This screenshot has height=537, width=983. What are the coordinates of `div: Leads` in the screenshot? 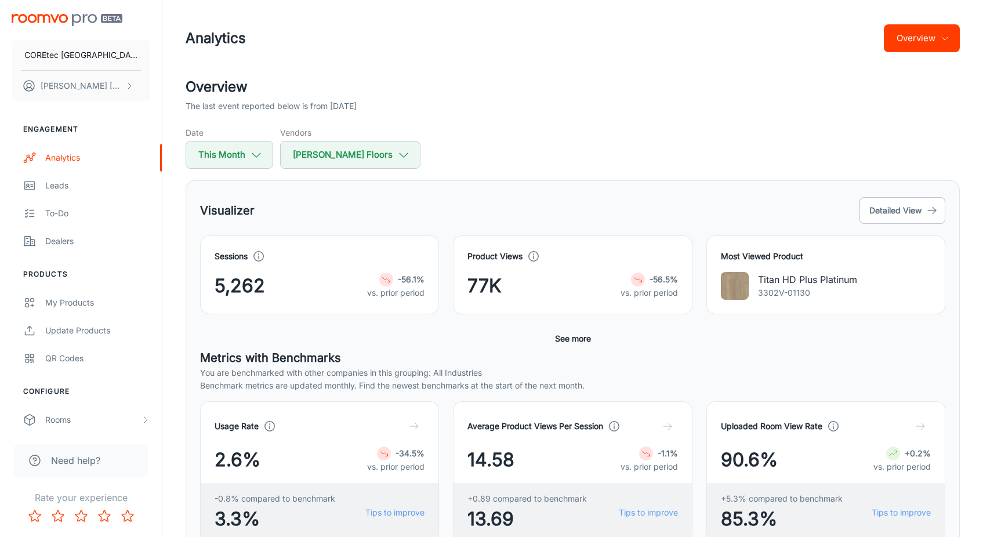 It's located at (97, 186).